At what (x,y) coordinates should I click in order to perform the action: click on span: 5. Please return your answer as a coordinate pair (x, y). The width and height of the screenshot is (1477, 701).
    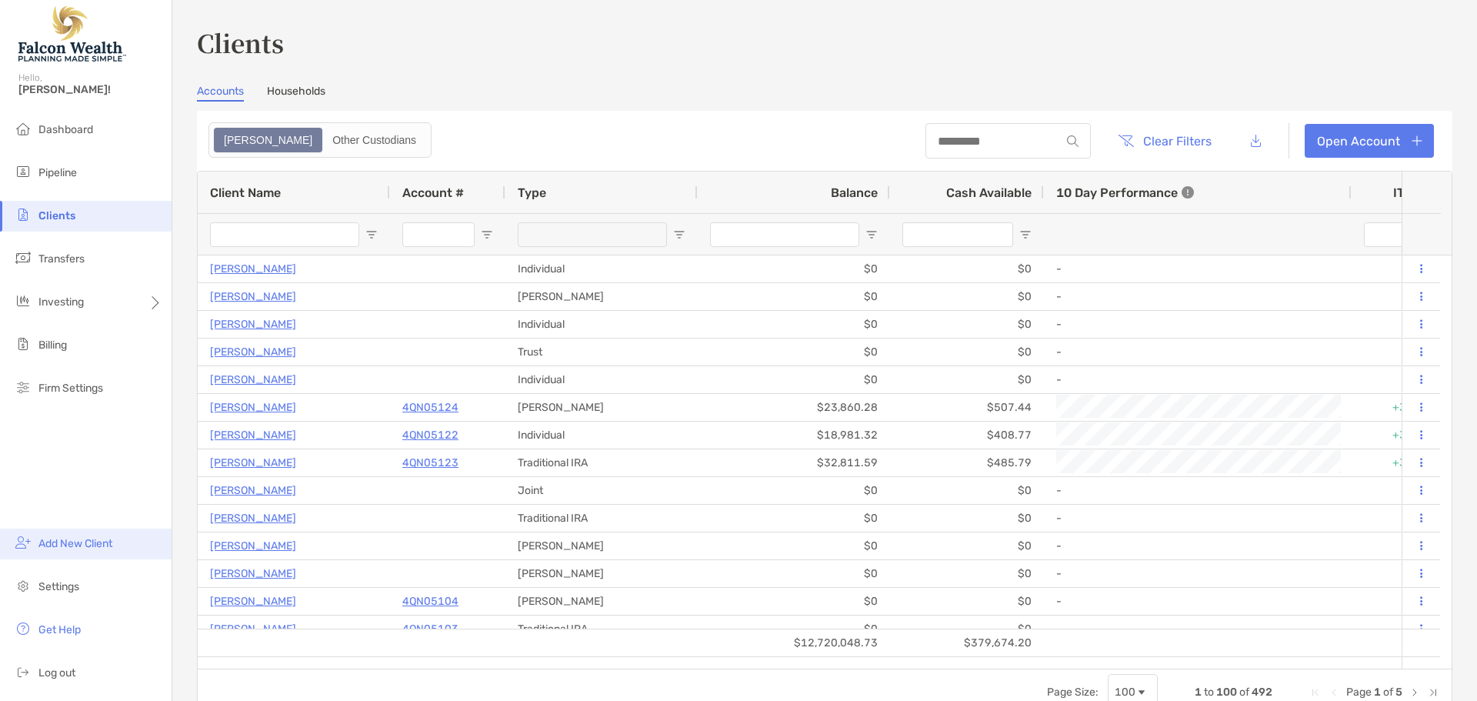
    Looking at the image, I should click on (1399, 692).